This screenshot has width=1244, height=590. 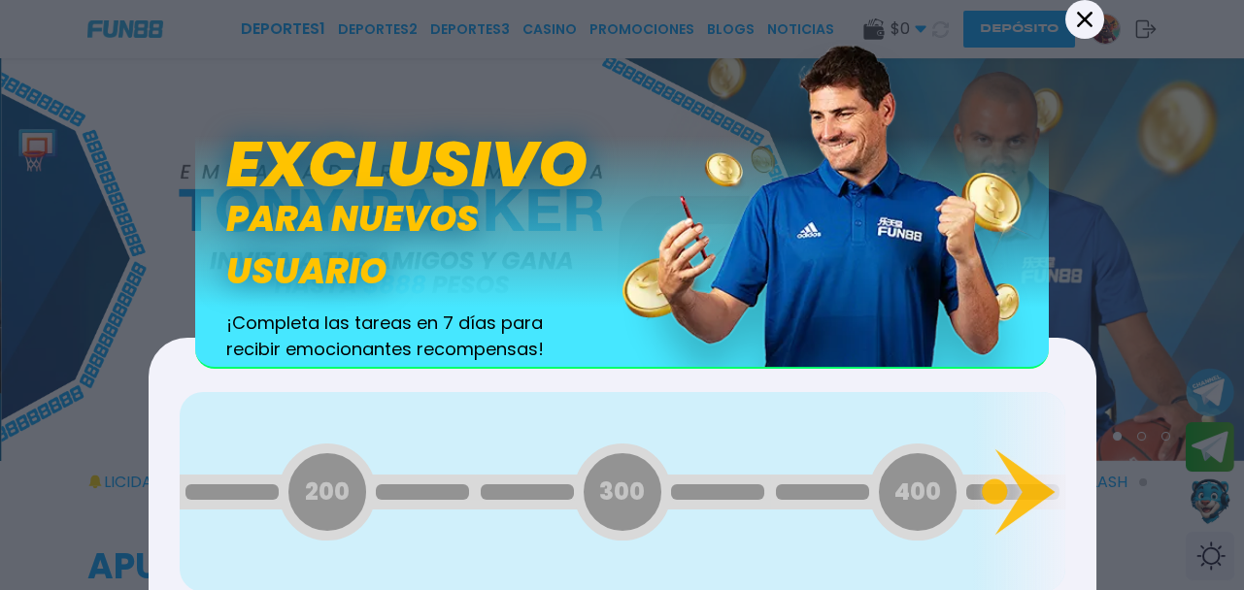 What do you see at coordinates (424, 246) in the screenshot?
I see `span: para nuevos usuario` at bounding box center [424, 246].